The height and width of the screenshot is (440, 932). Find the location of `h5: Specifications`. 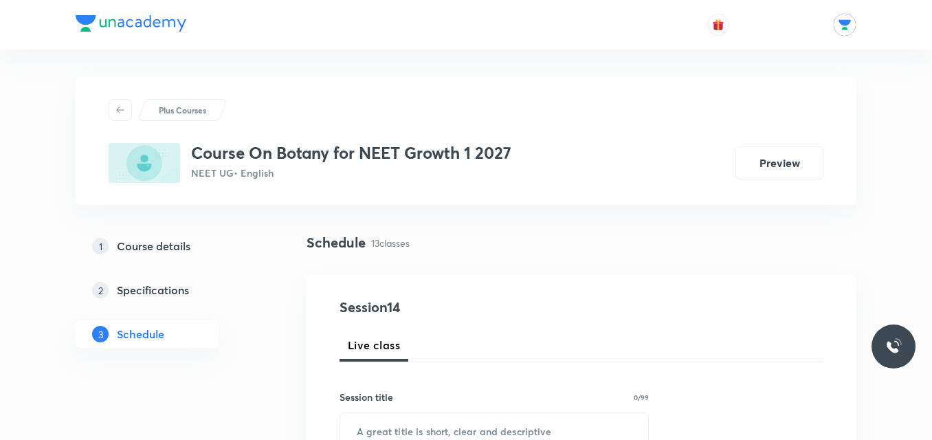

h5: Specifications is located at coordinates (153, 290).